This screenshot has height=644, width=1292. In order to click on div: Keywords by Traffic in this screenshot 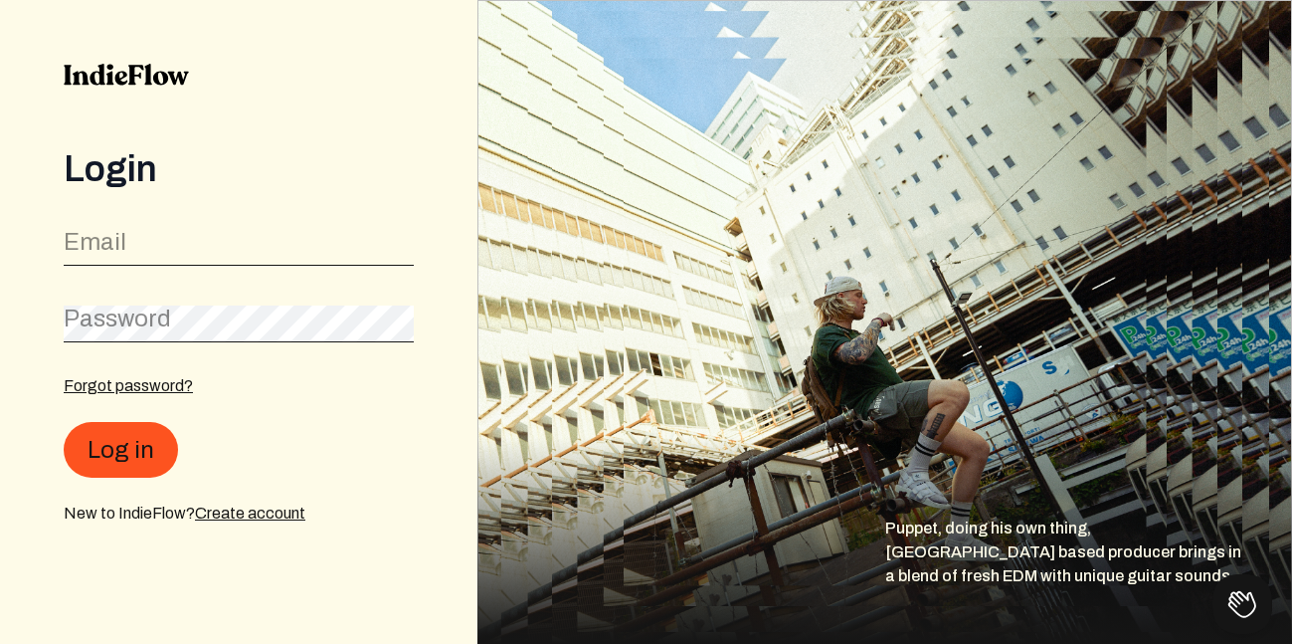, I will do `click(278, 123)`.